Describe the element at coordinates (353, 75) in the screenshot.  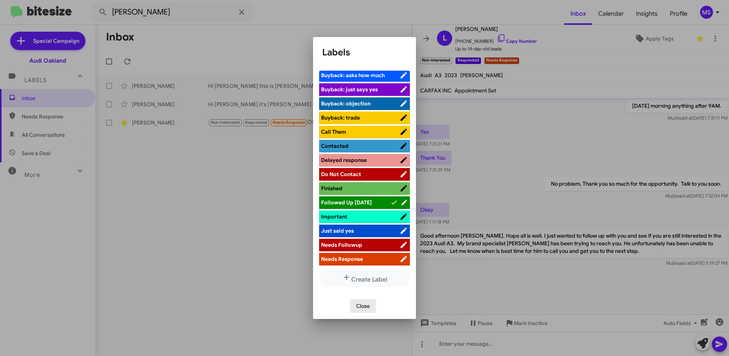
I see `span: Buyback: asks how much` at that location.